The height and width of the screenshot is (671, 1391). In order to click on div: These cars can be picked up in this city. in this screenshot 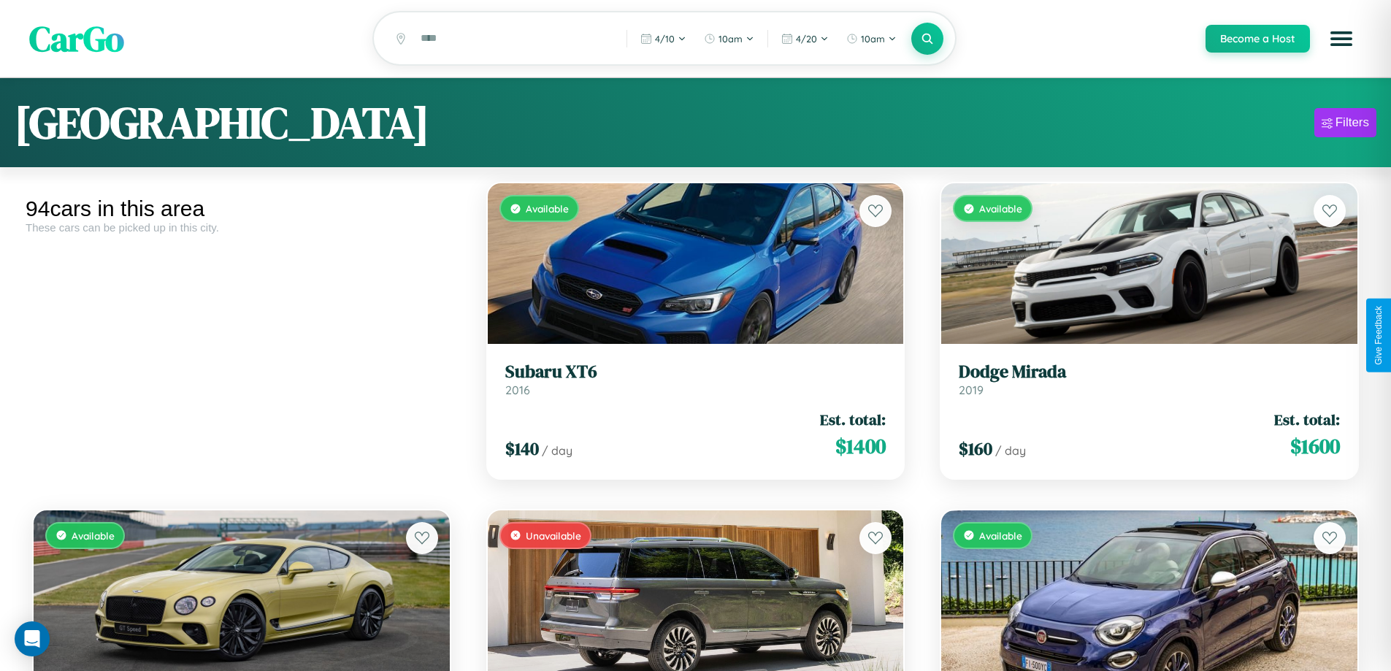, I will do `click(242, 227)`.